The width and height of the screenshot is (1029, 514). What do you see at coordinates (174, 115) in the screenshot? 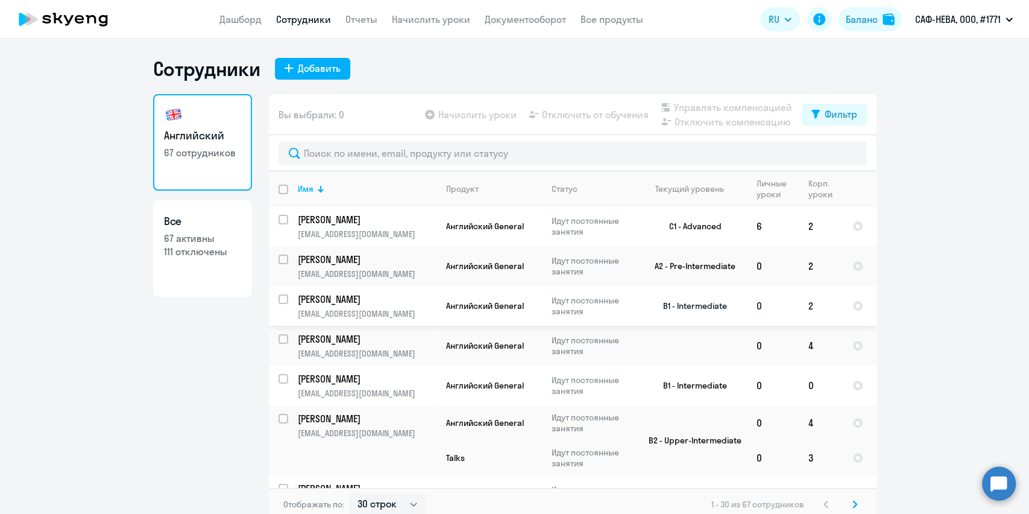
I see `img: english` at bounding box center [174, 115].